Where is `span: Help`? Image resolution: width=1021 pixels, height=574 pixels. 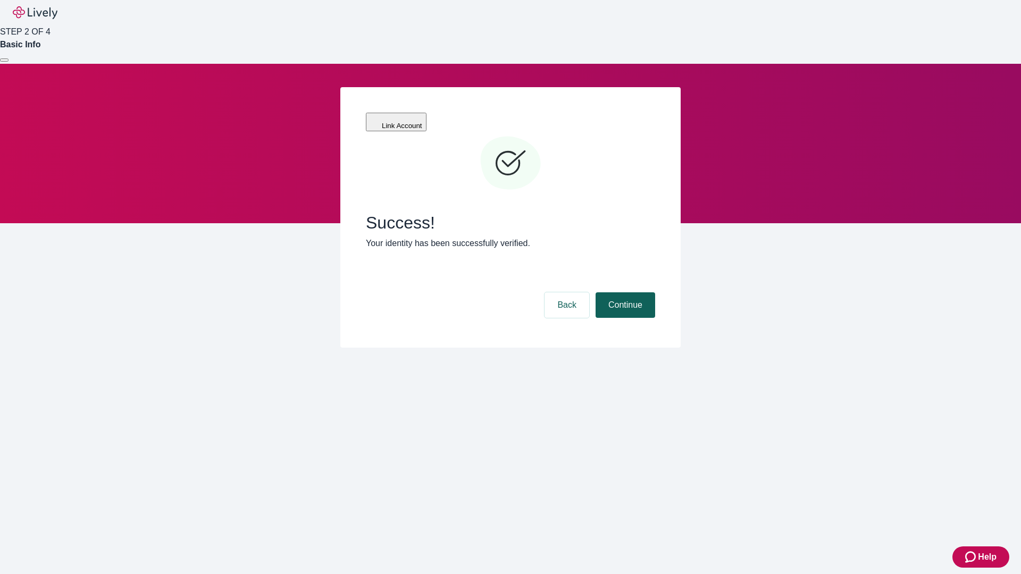
span: Help is located at coordinates (987, 557).